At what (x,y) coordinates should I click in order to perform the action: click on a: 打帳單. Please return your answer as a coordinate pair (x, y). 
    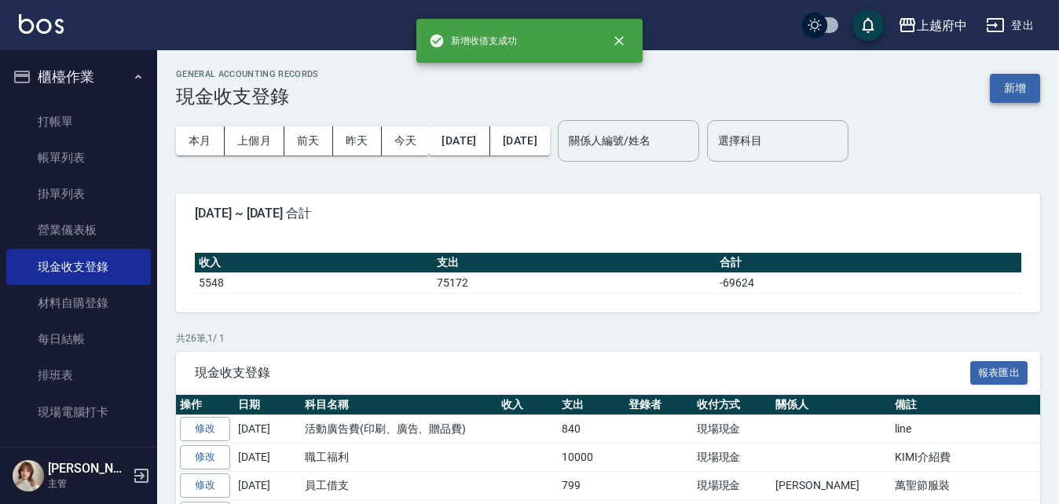
    Looking at the image, I should click on (79, 122).